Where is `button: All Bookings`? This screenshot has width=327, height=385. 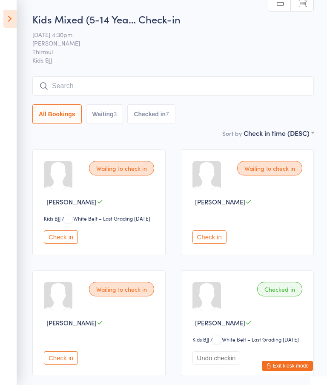
button: All Bookings is located at coordinates (57, 114).